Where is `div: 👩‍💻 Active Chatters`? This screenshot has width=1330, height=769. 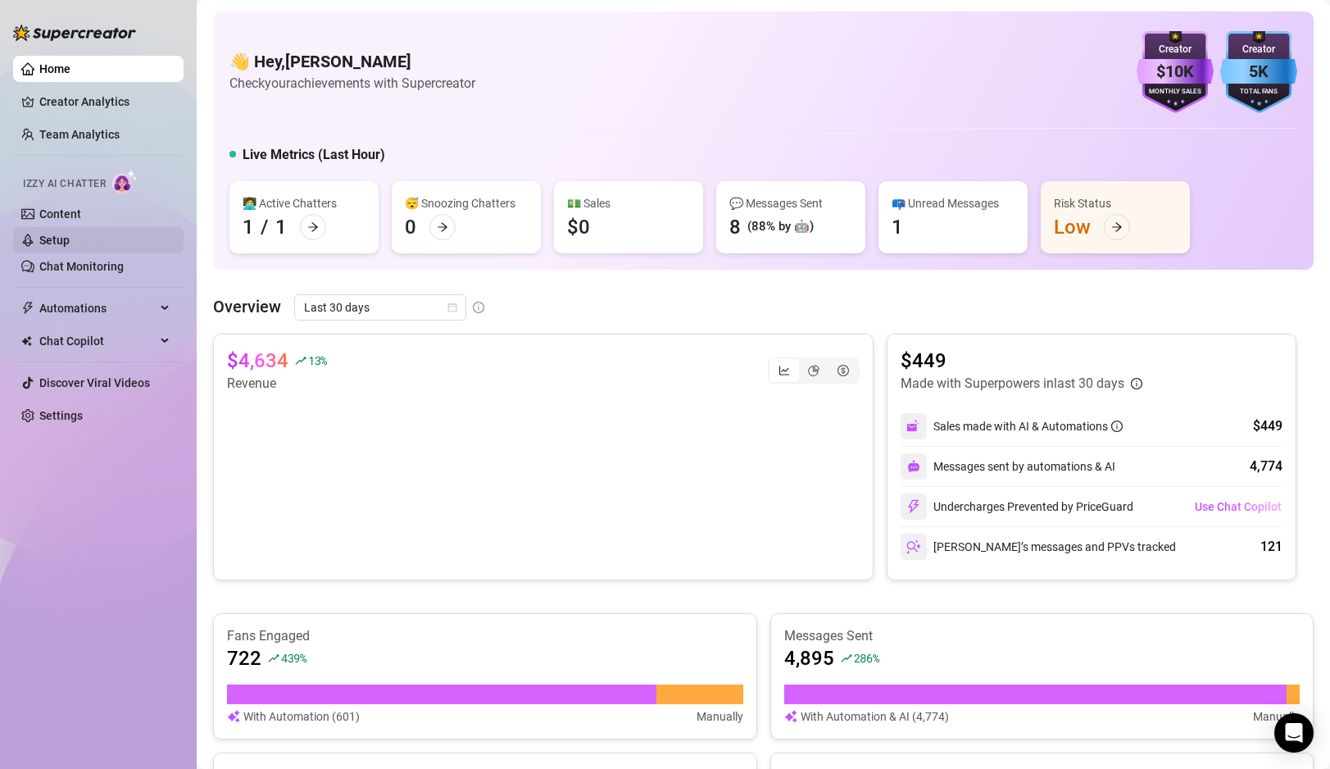
div: 👩‍💻 Active Chatters is located at coordinates (304, 203).